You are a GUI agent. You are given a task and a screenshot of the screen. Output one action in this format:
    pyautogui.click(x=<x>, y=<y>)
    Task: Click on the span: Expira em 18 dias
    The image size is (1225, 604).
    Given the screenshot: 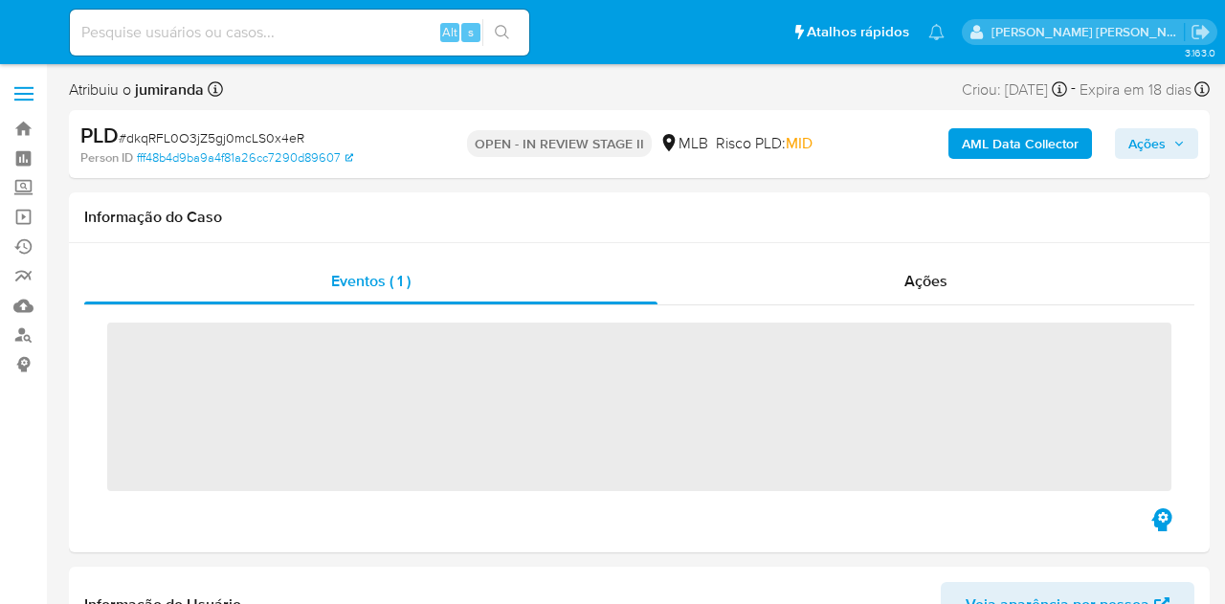 What is the action you would take?
    pyautogui.click(x=1135, y=90)
    